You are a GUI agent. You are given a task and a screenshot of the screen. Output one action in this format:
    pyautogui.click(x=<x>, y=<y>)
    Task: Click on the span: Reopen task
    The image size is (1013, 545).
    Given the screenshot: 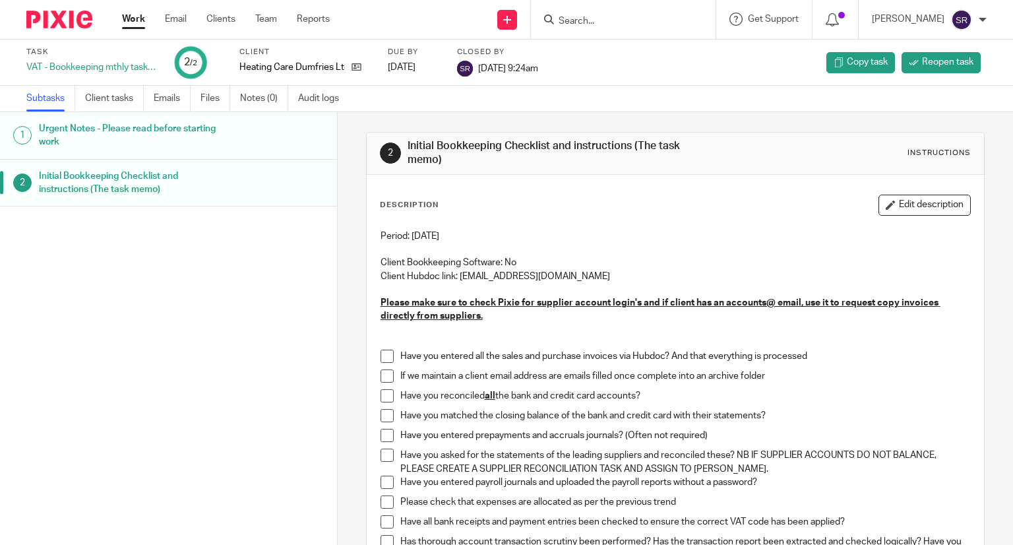 What is the action you would take?
    pyautogui.click(x=948, y=62)
    